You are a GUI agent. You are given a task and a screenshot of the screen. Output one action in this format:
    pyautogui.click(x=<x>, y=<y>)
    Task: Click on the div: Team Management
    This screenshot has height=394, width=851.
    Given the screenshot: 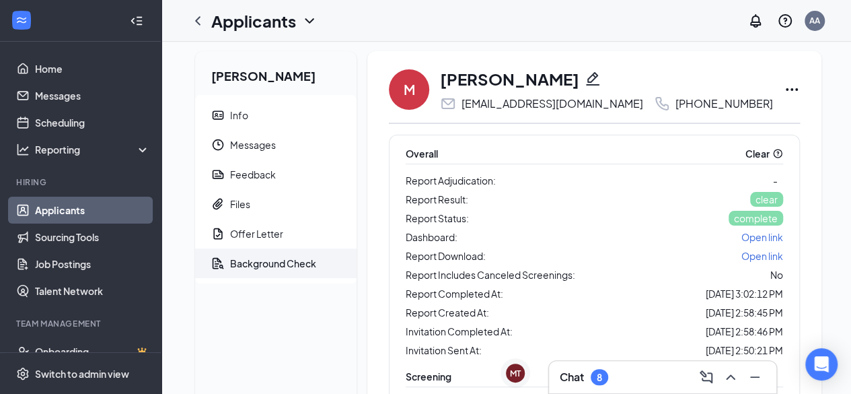 What is the action you would take?
    pyautogui.click(x=81, y=323)
    